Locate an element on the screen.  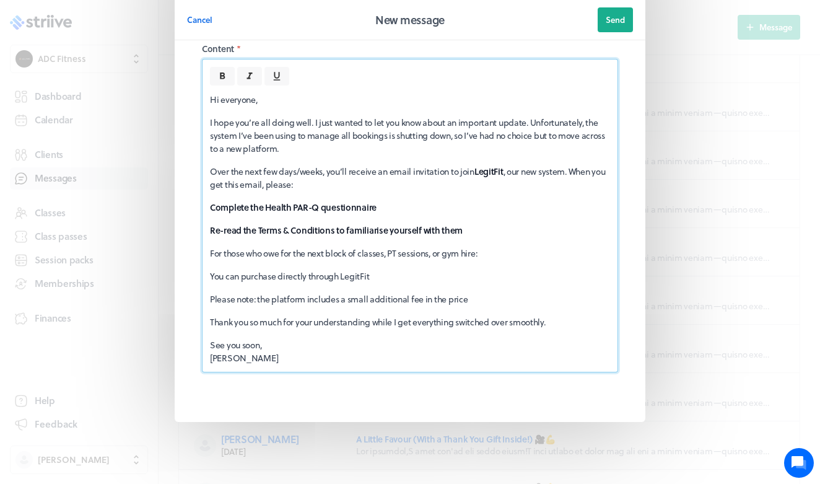
span: New conversation is located at coordinates (114, 157).